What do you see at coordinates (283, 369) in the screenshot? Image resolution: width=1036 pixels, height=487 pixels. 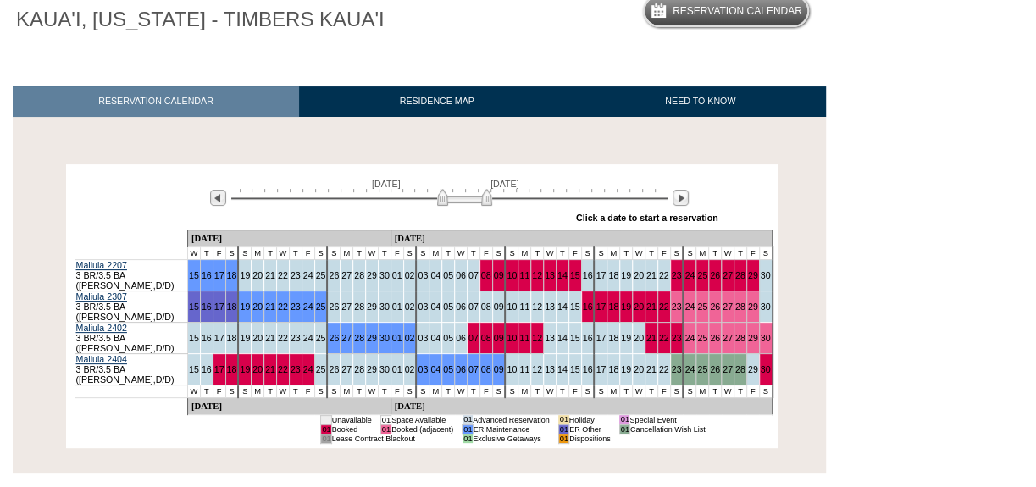 I see `a: 22` at bounding box center [283, 369].